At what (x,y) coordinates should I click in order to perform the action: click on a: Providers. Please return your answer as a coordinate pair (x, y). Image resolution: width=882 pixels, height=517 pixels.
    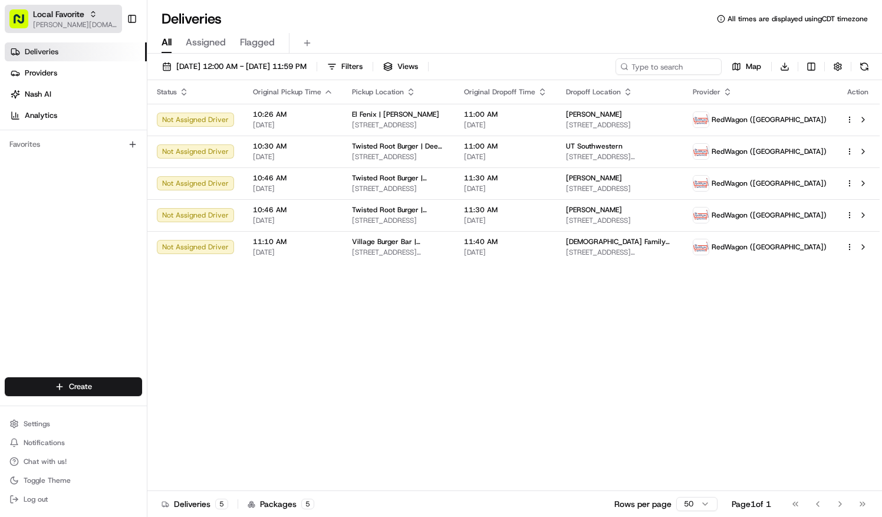
    Looking at the image, I should click on (75, 73).